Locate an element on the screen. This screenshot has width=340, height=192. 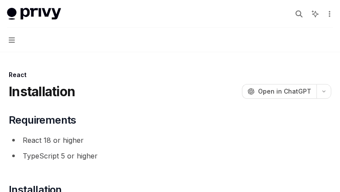
h1: Installation is located at coordinates (42, 92).